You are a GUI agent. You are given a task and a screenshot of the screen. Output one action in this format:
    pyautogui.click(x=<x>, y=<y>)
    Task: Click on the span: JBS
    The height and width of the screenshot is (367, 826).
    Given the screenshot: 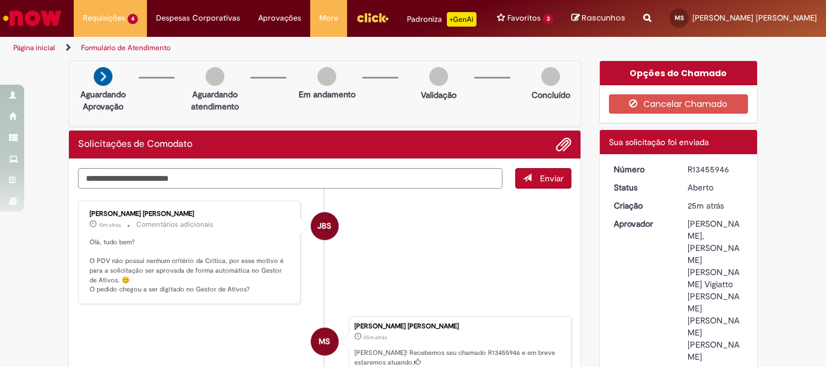 What is the action you would take?
    pyautogui.click(x=324, y=226)
    